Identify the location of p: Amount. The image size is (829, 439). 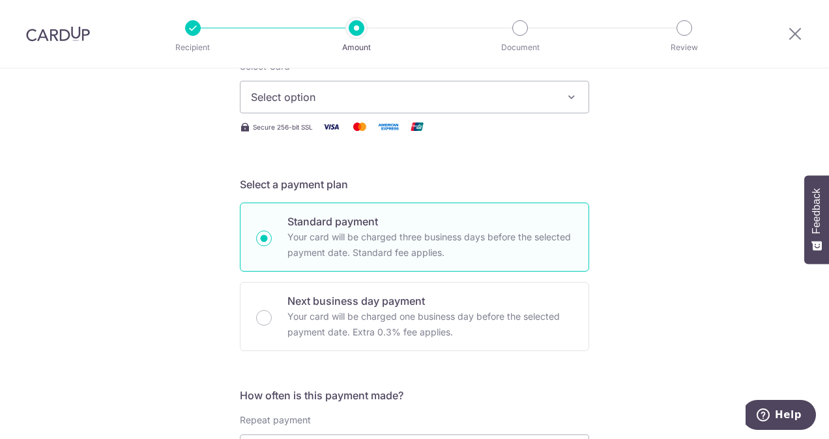
(357, 48).